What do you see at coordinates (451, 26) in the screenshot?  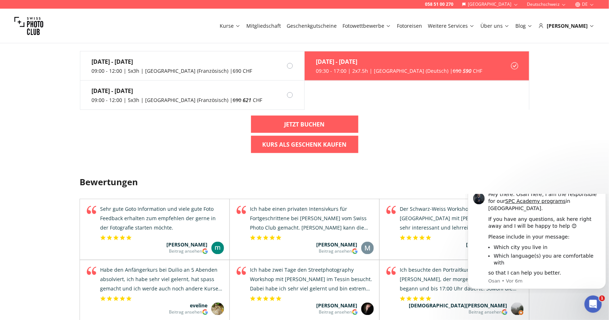 I see `a: Weitere Services` at bounding box center [451, 26].